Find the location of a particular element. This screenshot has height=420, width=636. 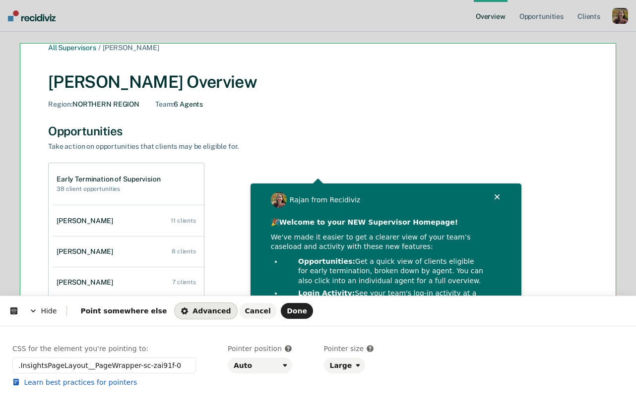

p: CSS for the element you're pointing to: is located at coordinates (104, 349).